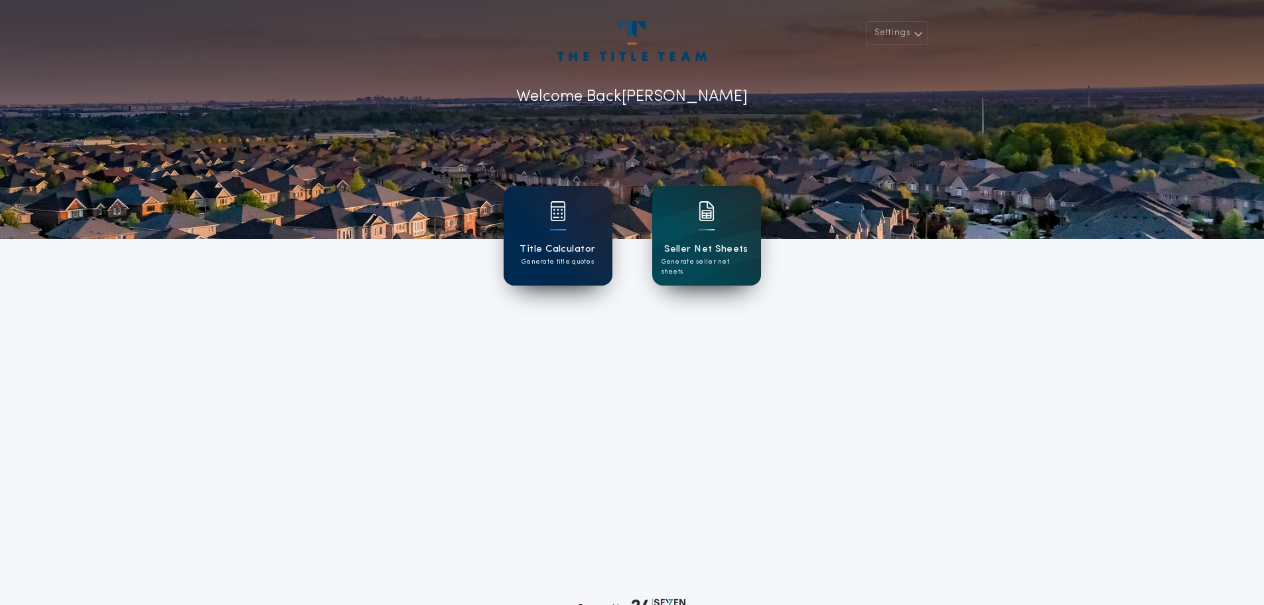  What do you see at coordinates (707, 236) in the screenshot?
I see `a: card iconSeller Net SheetsGenerate seller net sheets` at bounding box center [707, 236].